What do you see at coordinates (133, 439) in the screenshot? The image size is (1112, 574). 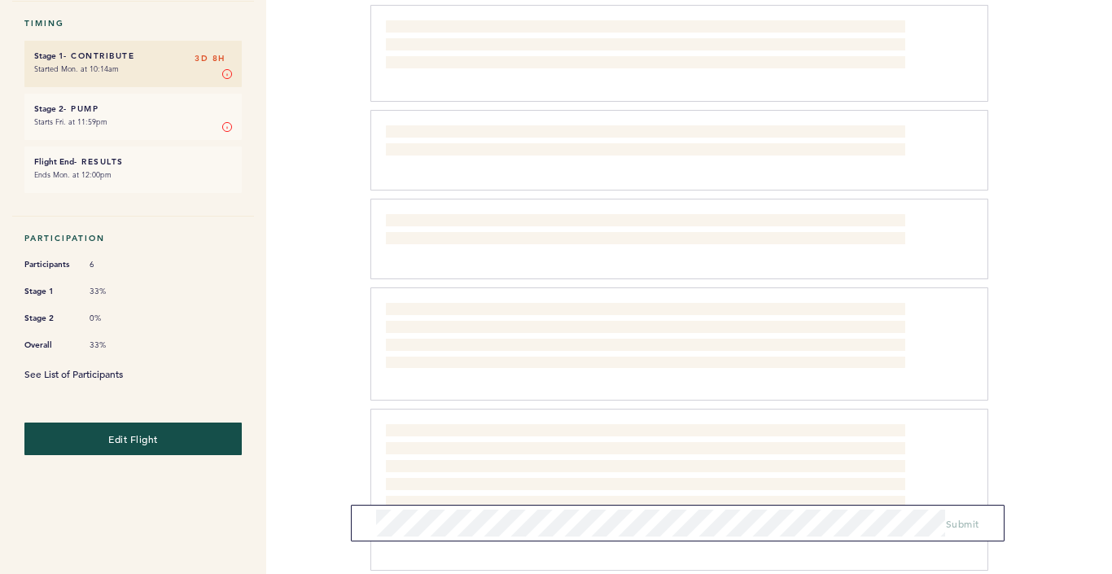 I see `button: Edit Flight` at bounding box center [133, 439].